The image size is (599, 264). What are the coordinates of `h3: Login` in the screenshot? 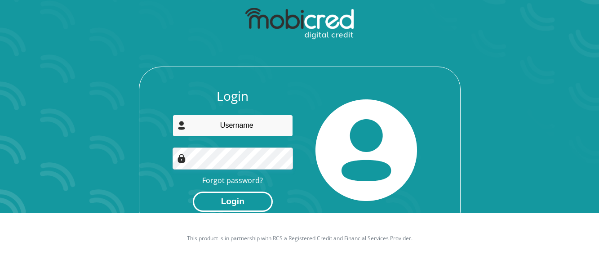 It's located at (233, 96).